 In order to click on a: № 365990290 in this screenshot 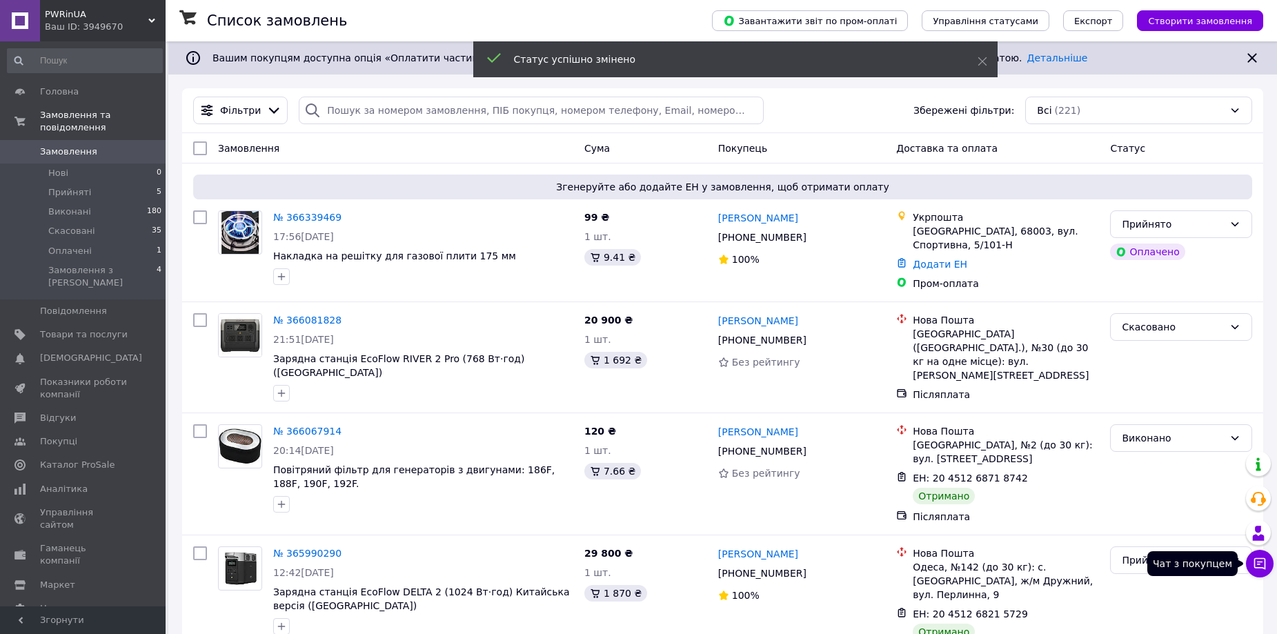, I will do `click(307, 553)`.